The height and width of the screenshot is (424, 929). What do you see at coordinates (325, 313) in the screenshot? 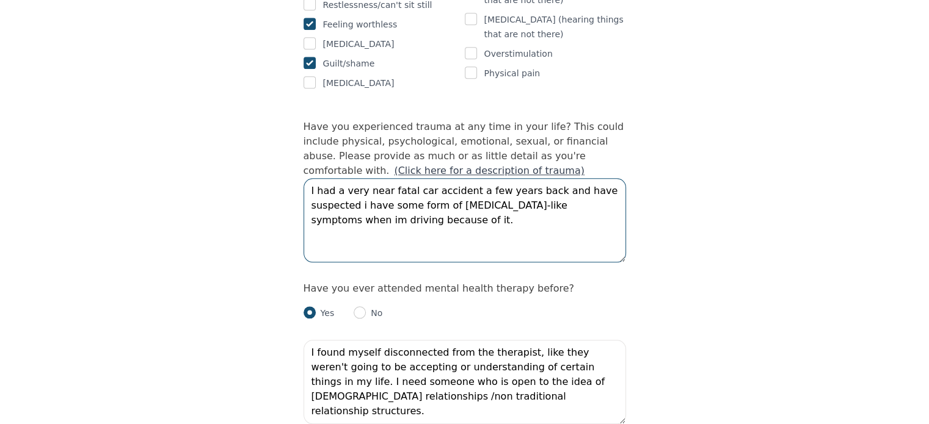
I see `p: Yes` at bounding box center [325, 313].